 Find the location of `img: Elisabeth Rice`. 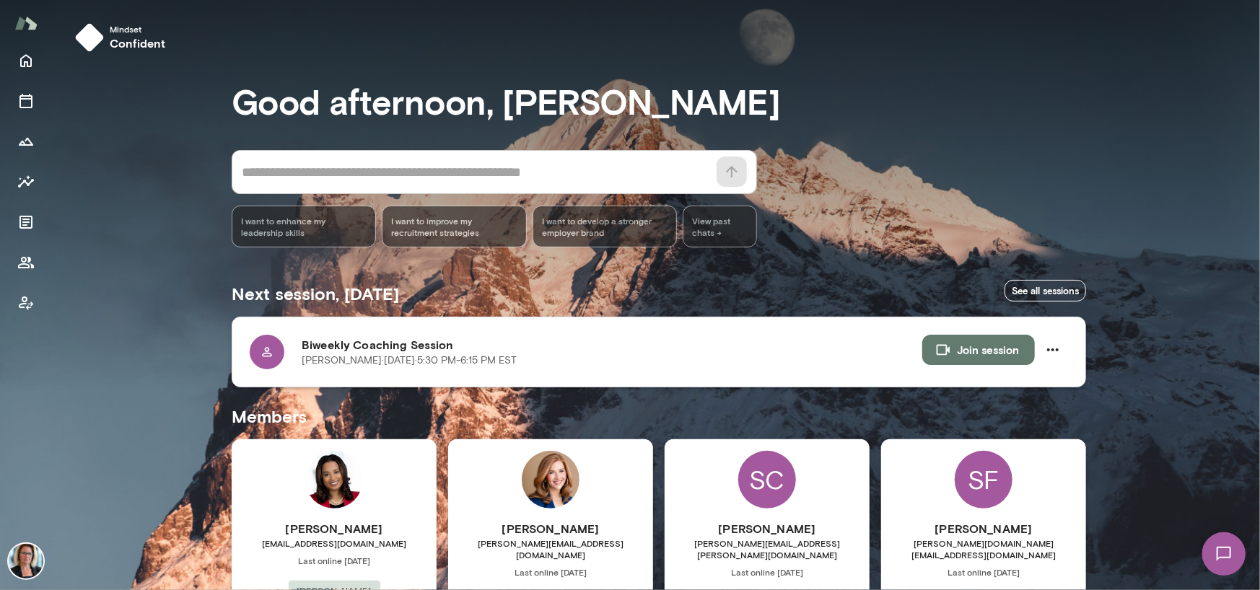

img: Elisabeth Rice is located at coordinates (551, 480).